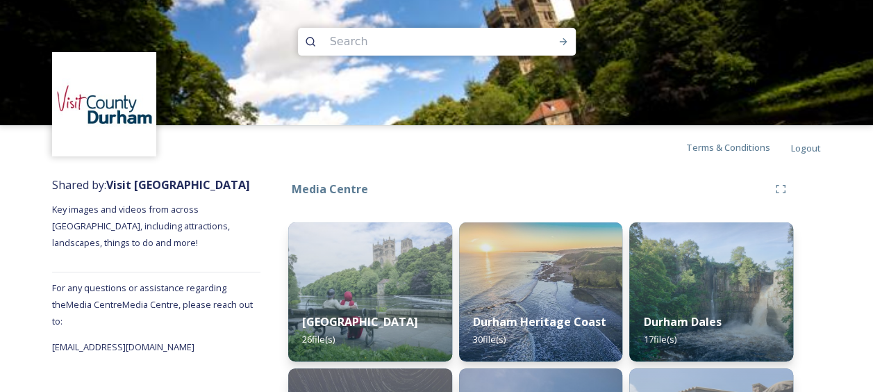 The height and width of the screenshot is (392, 873). What do you see at coordinates (318, 339) in the screenshot?
I see `span: 26 file(s)` at bounding box center [318, 339].